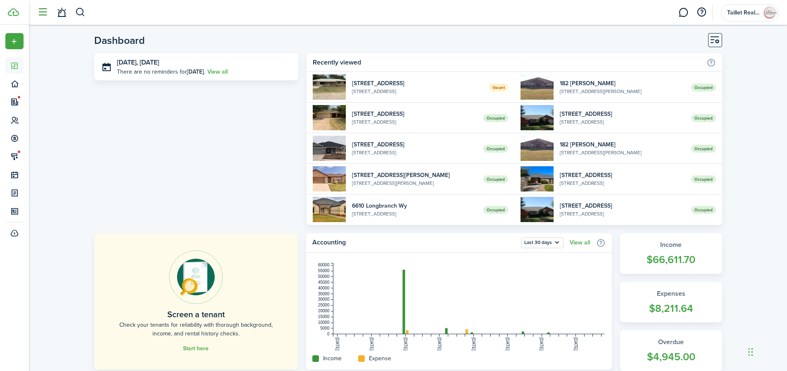  Describe the element at coordinates (324, 282) in the screenshot. I see `tspan: 45000` at that location.